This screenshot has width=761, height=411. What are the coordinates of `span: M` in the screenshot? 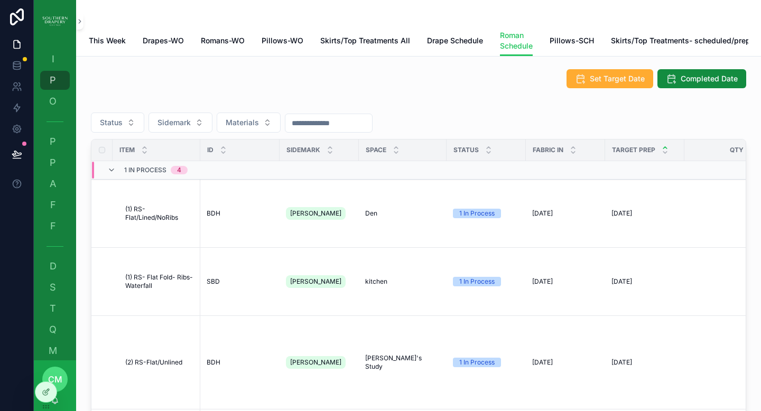 It's located at (53, 351).